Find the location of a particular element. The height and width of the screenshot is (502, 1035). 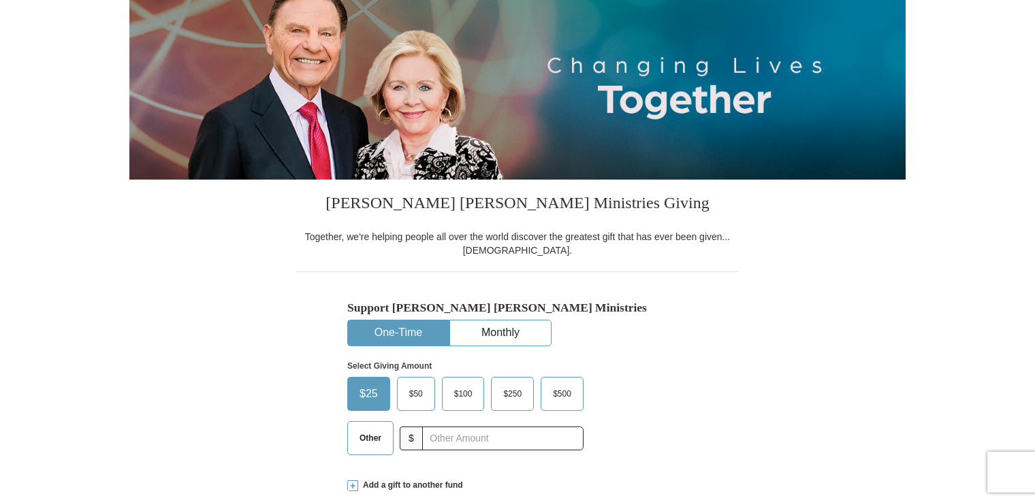

button: One-Time is located at coordinates (398, 333).